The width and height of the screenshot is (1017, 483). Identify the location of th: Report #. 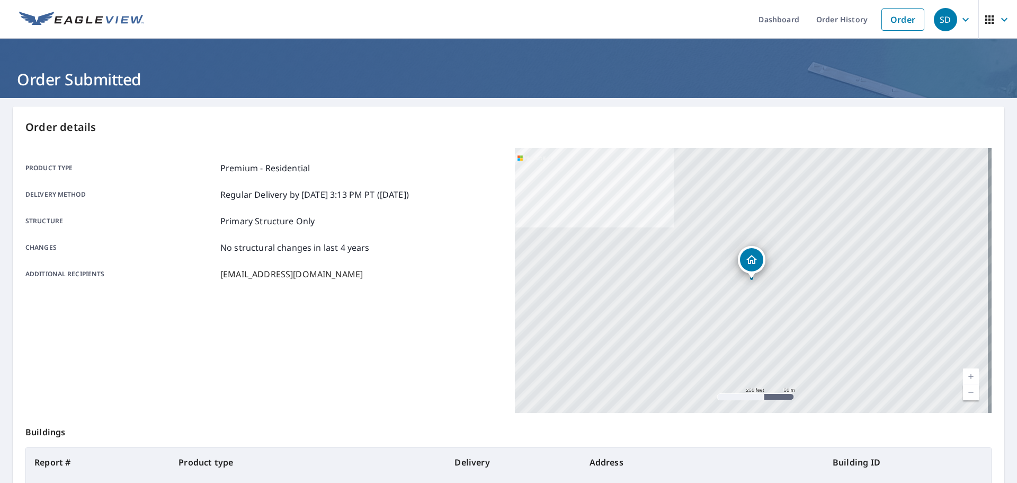
(98, 462).